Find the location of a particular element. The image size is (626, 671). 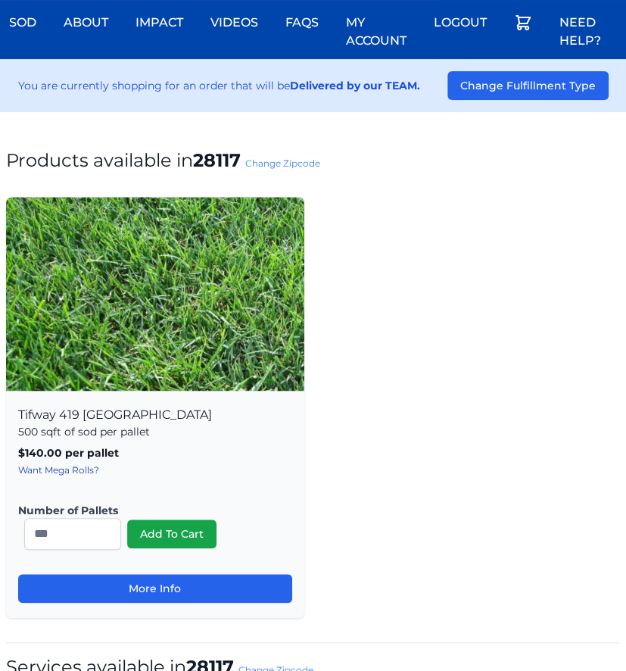

button: Add To Cart is located at coordinates (172, 534).